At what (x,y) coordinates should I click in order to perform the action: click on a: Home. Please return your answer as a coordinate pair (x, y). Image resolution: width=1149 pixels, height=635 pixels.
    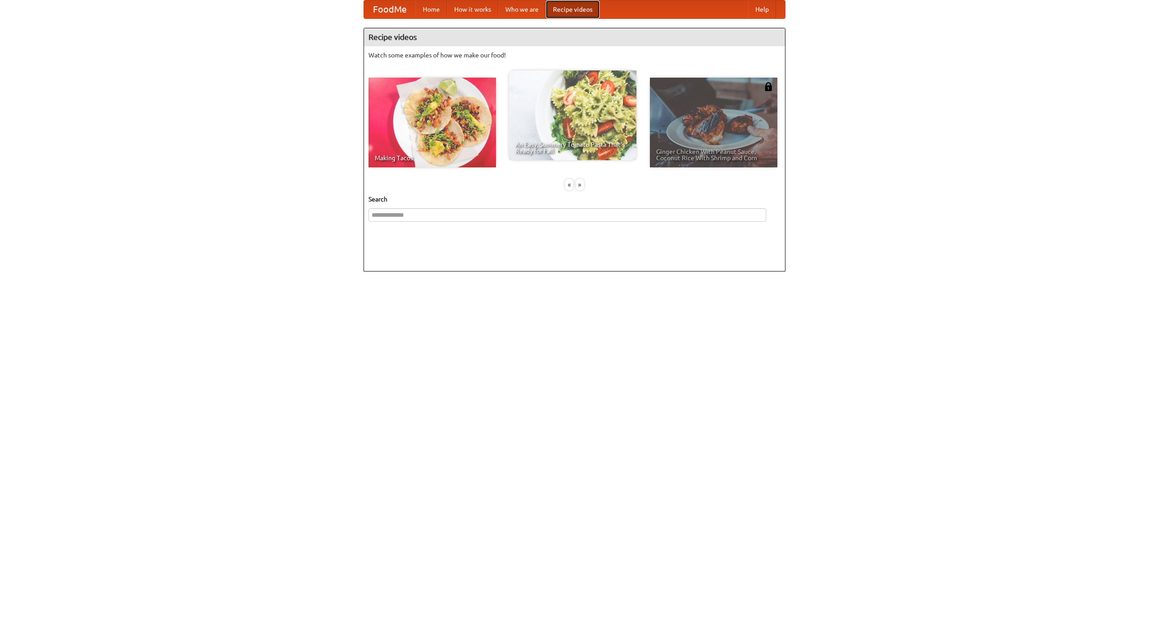
    Looking at the image, I should click on (431, 9).